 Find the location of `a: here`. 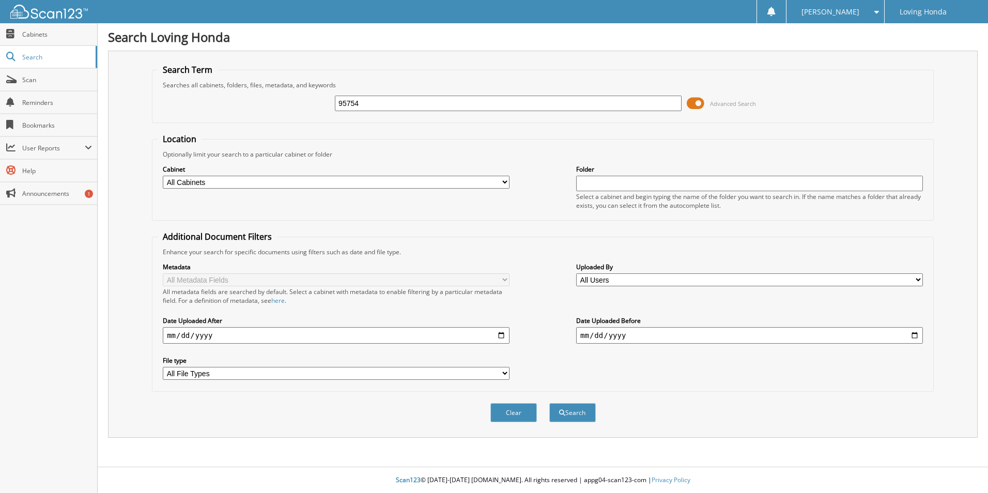

a: here is located at coordinates (278, 300).